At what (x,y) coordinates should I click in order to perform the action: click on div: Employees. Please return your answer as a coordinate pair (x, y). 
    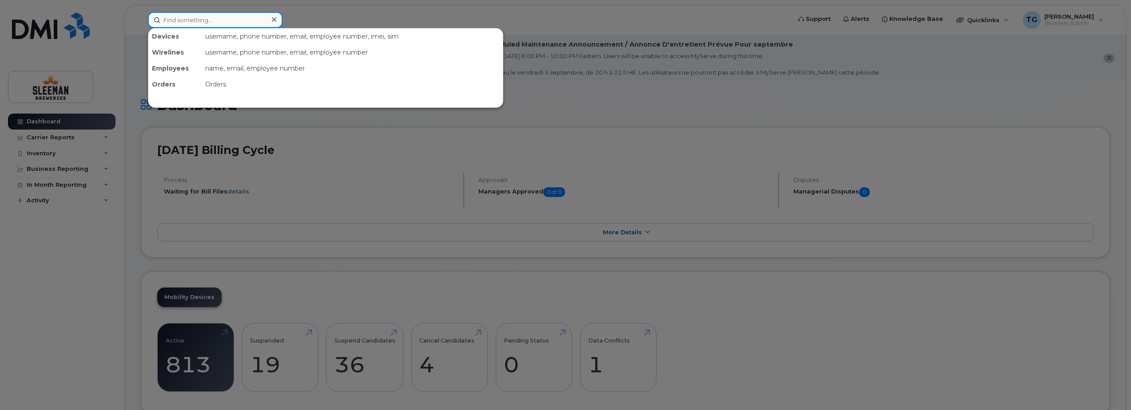
    Looking at the image, I should click on (175, 68).